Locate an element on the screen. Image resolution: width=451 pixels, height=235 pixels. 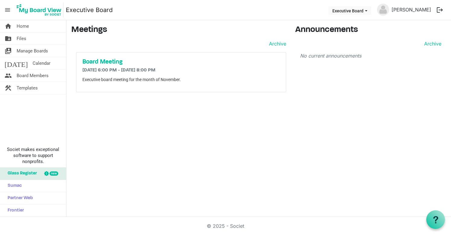
span: Executive board meeting for the month of November. is located at coordinates (132, 80).